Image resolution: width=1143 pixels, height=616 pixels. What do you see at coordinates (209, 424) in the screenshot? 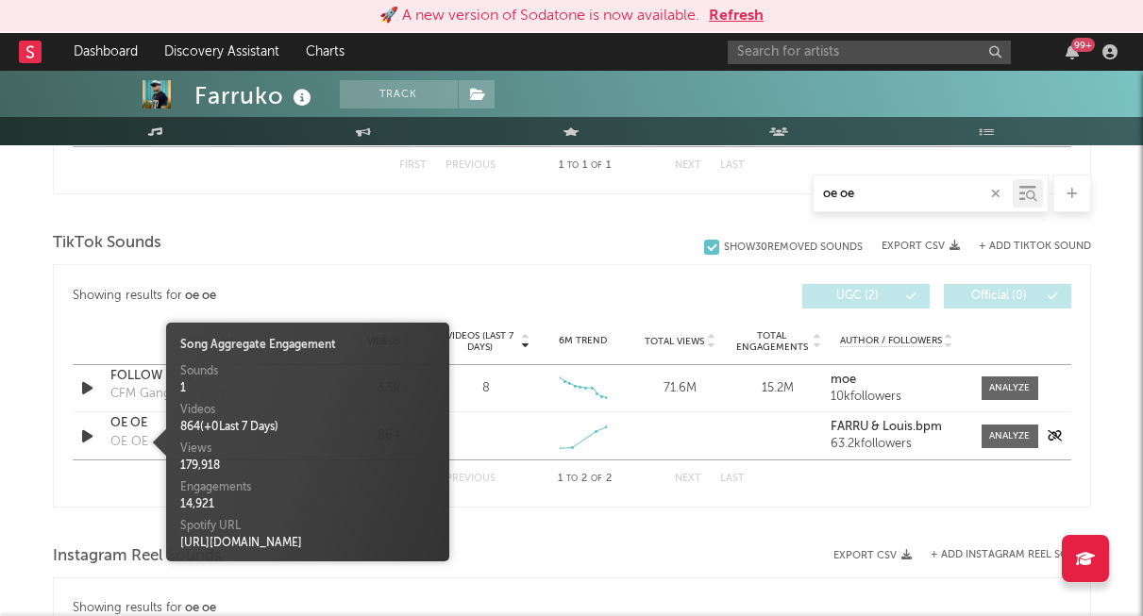
I see `a: OE OE` at bounding box center [209, 424].